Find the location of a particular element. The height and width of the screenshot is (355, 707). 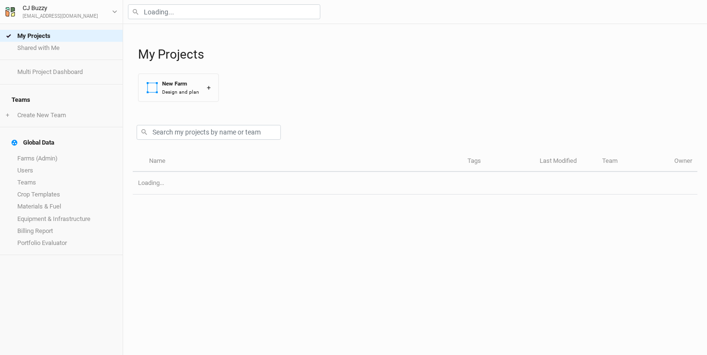

button: New FarmDesign and plan+ is located at coordinates (178, 88).